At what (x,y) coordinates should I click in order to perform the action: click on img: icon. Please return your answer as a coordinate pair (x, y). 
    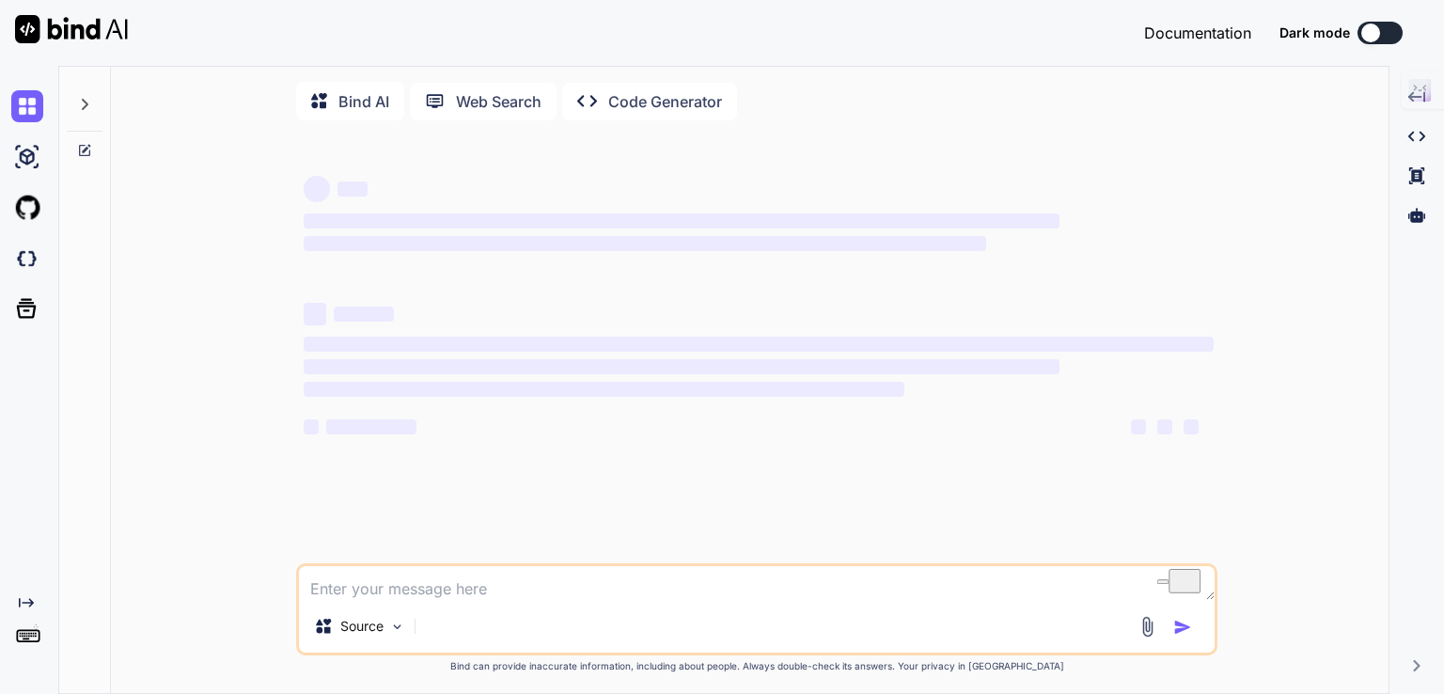
    Looking at the image, I should click on (1183, 627).